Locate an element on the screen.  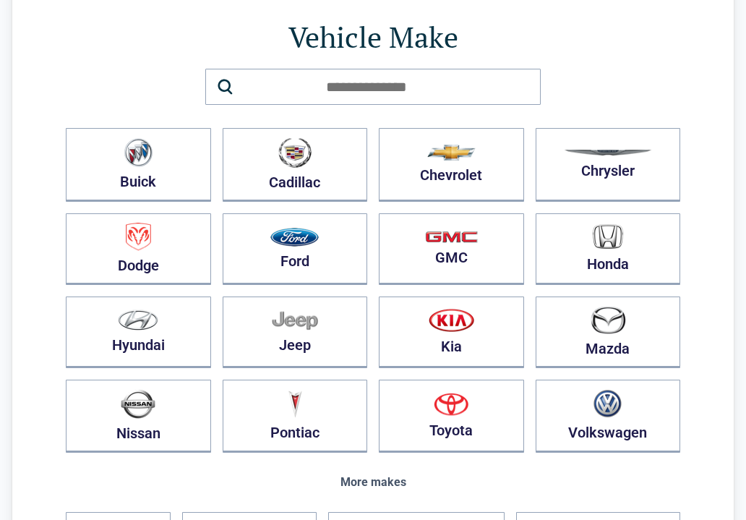
button: Hyundai is located at coordinates (138, 332).